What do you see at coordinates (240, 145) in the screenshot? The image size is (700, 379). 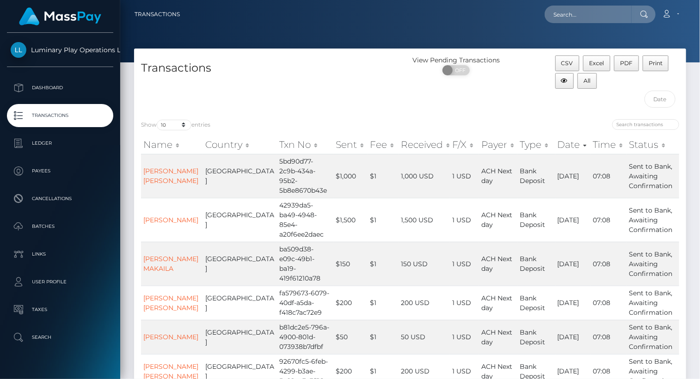 I see `th: Country: activate to sort column ascending` at bounding box center [240, 145].